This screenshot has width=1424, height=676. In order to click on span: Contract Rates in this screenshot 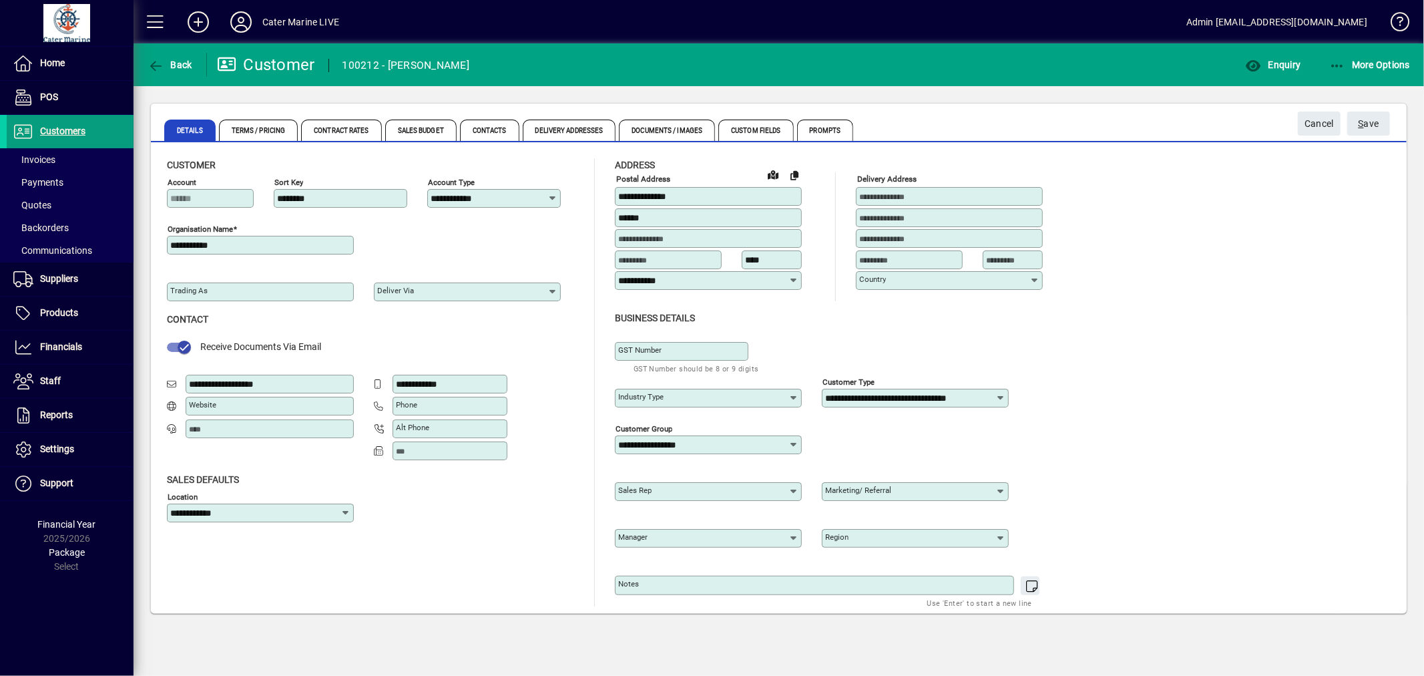, I will do `click(341, 130)`.